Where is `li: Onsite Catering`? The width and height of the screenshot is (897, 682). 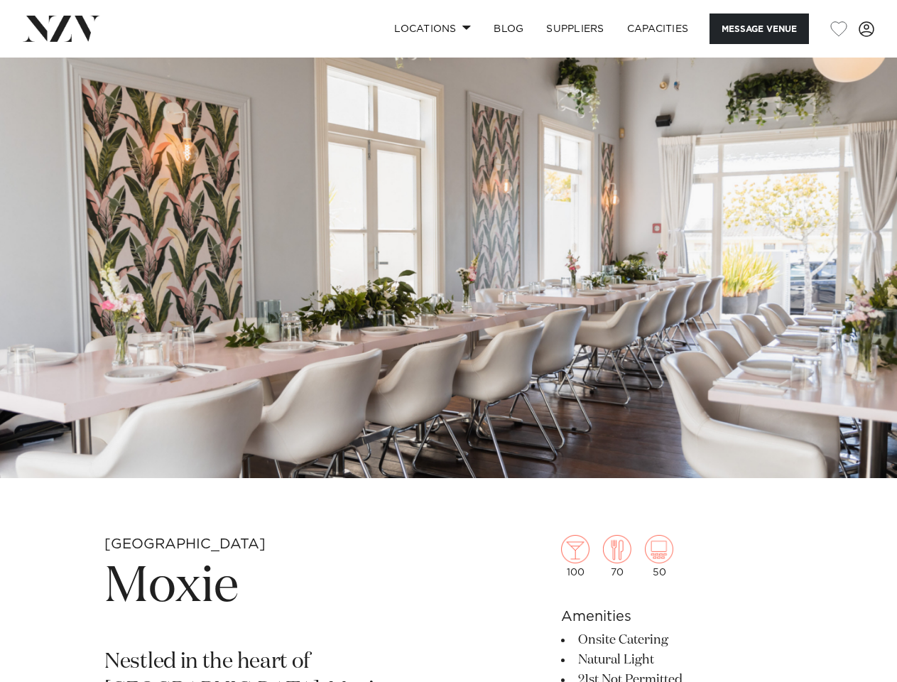 li: Onsite Catering is located at coordinates (677, 640).